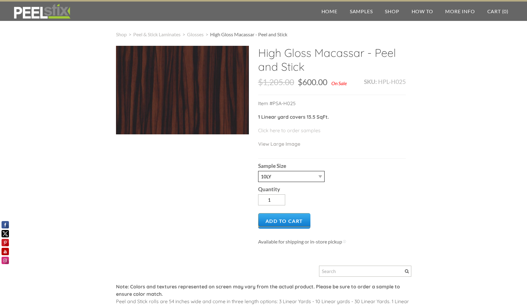 The height and width of the screenshot is (305, 527). What do you see at coordinates (407, 271) in the screenshot?
I see `span: Search` at bounding box center [407, 271].